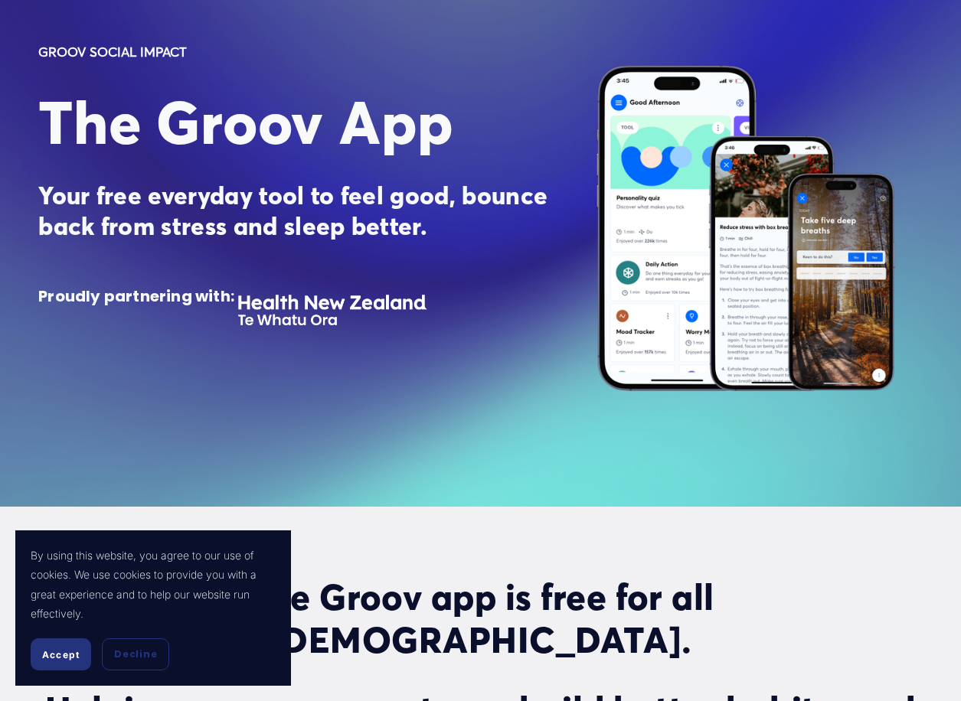  I want to click on strong: GROOV SOCIAL IMPACT, so click(113, 51).